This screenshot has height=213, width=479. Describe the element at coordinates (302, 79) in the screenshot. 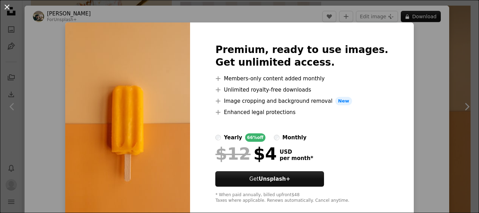

I see `li: Members-only content added monthly` at that location.